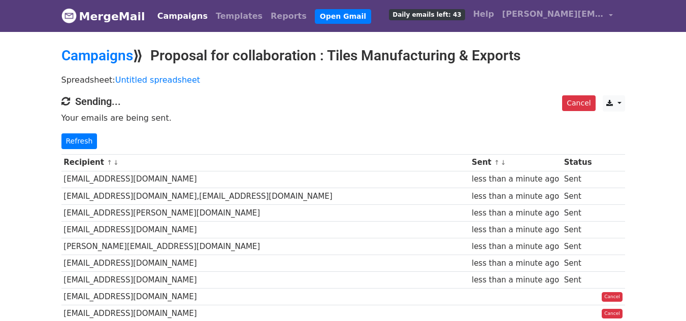  I want to click on a: Templates, so click(239, 16).